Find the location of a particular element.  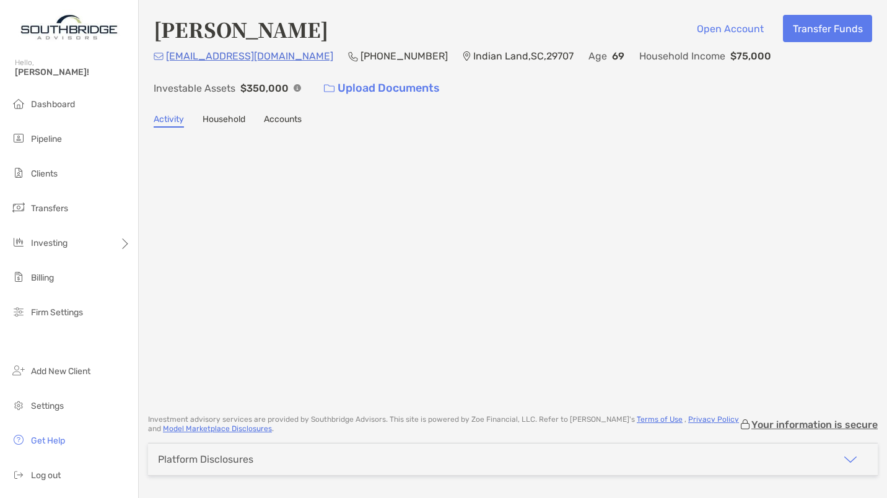

span: Clients is located at coordinates (44, 173).